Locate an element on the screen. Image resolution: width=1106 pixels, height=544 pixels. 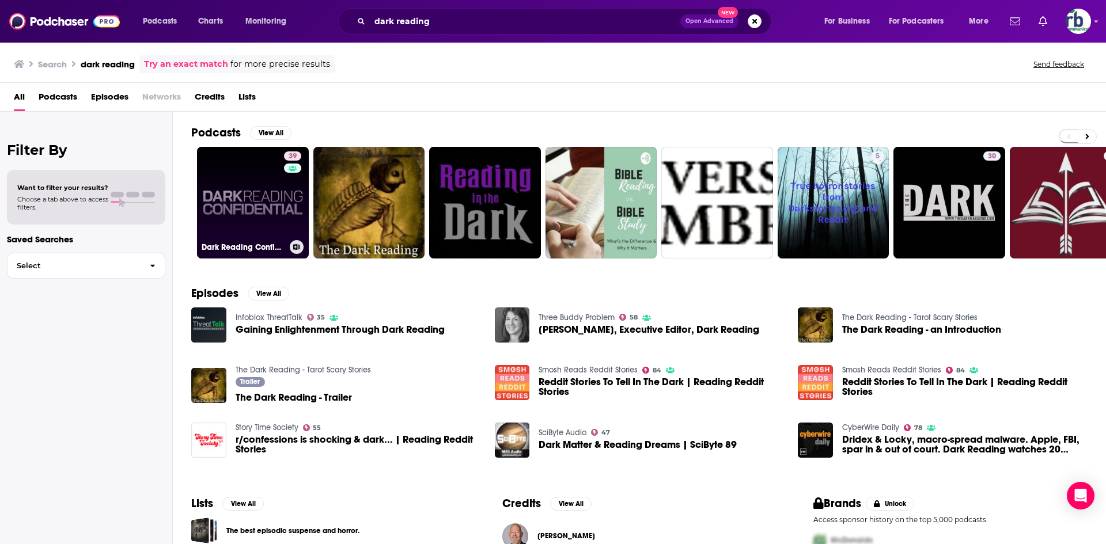
span: Charts is located at coordinates (210, 21).